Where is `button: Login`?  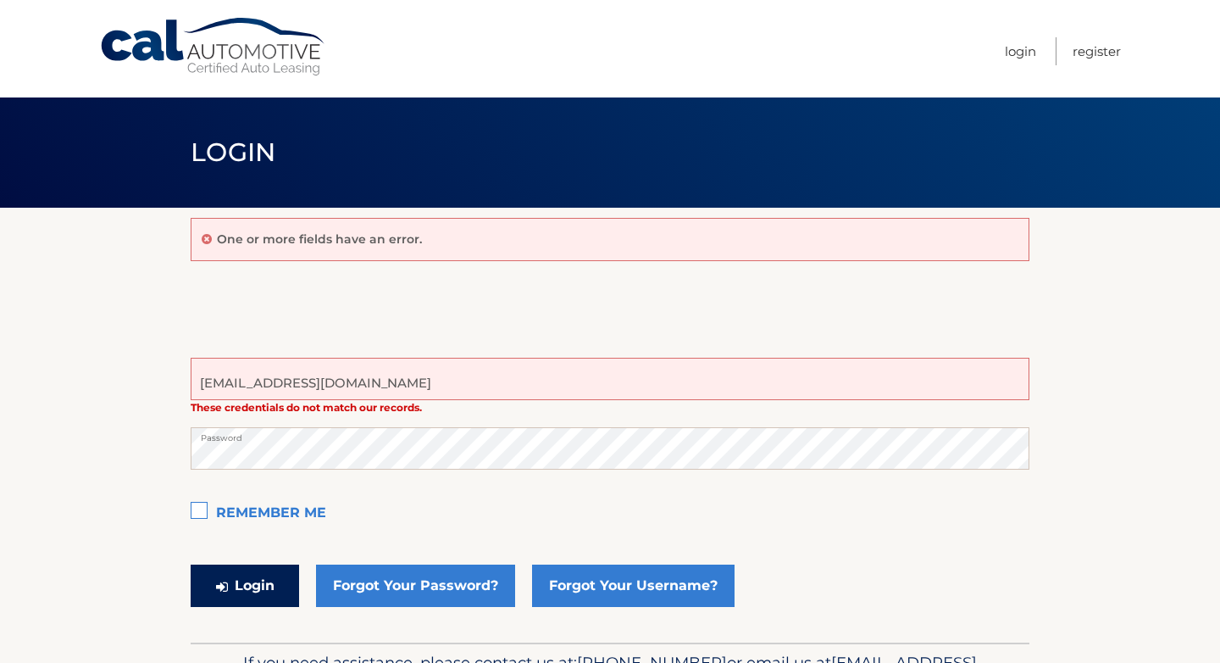
button: Login is located at coordinates (245, 586).